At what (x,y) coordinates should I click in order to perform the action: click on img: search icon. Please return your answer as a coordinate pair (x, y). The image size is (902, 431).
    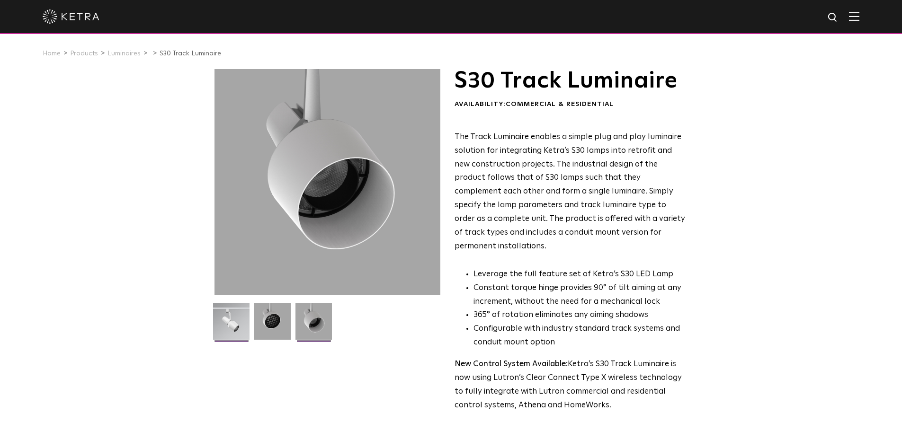
    Looking at the image, I should click on (833, 18).